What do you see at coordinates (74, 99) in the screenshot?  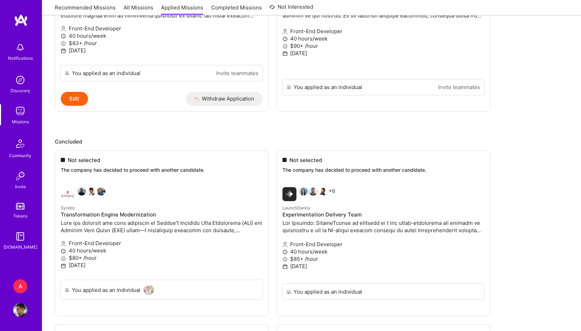 I see `button: Edit` at bounding box center [74, 99].